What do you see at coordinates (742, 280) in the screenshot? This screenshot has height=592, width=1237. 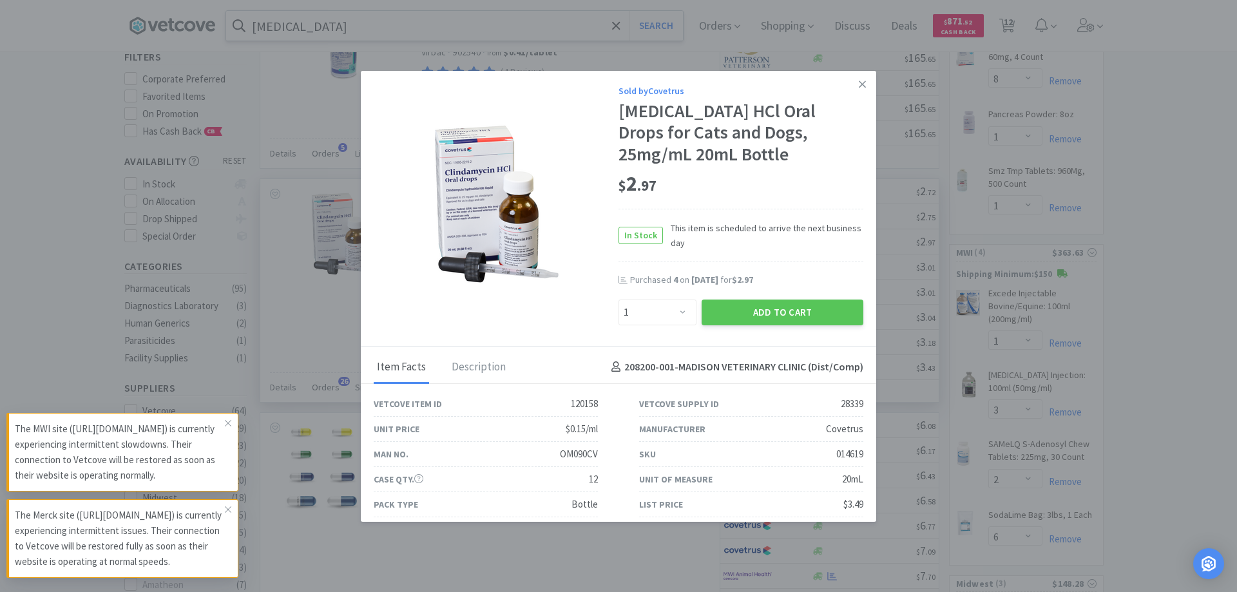 I see `span: $2.97` at bounding box center [742, 280].